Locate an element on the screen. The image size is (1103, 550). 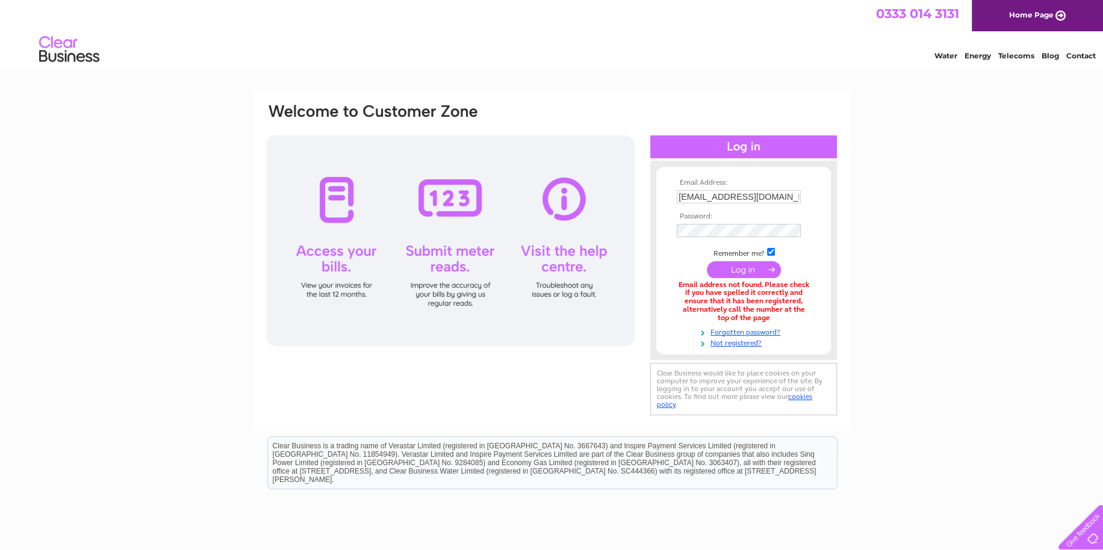
a: 0333 014 3131 is located at coordinates (917, 13).